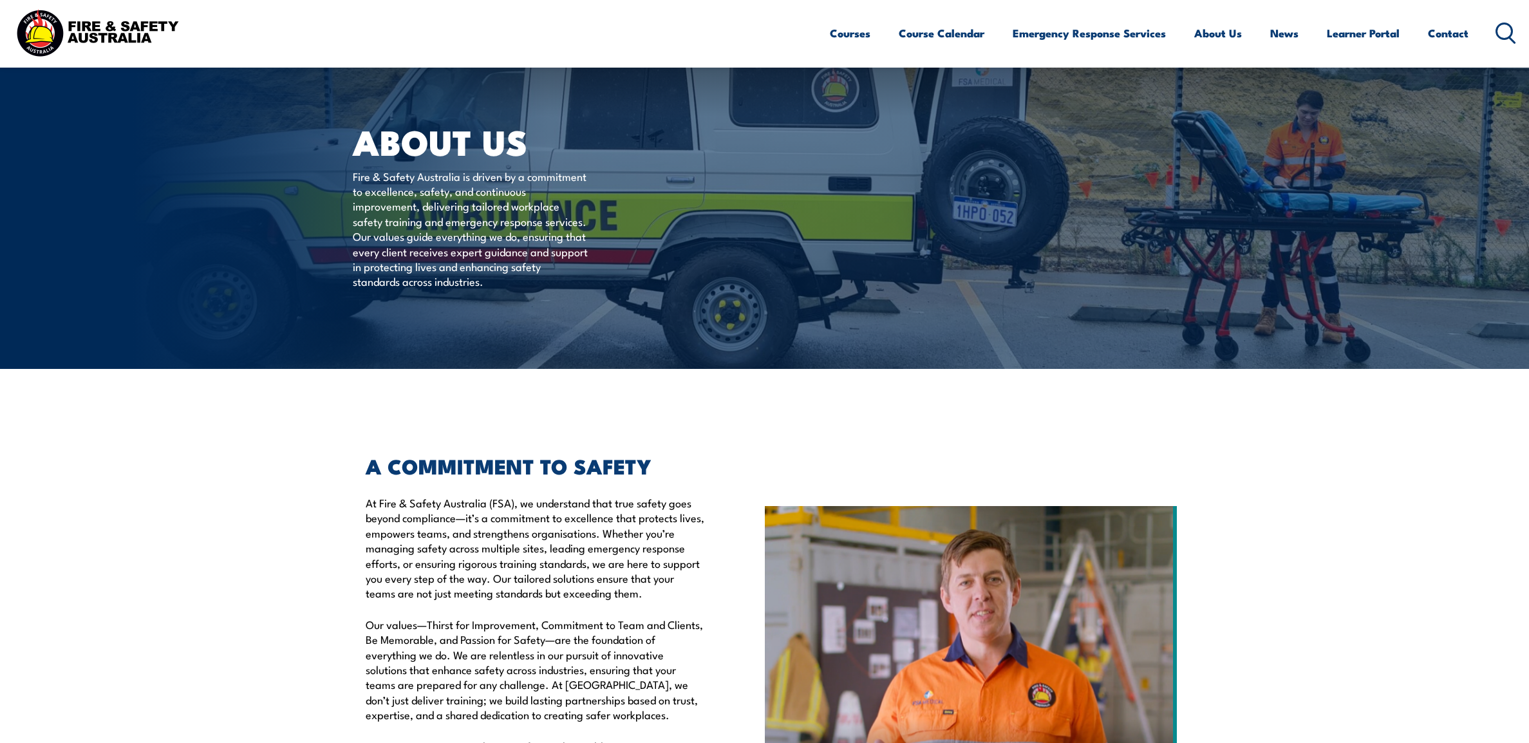  Describe the element at coordinates (850, 33) in the screenshot. I see `a: Courses` at that location.